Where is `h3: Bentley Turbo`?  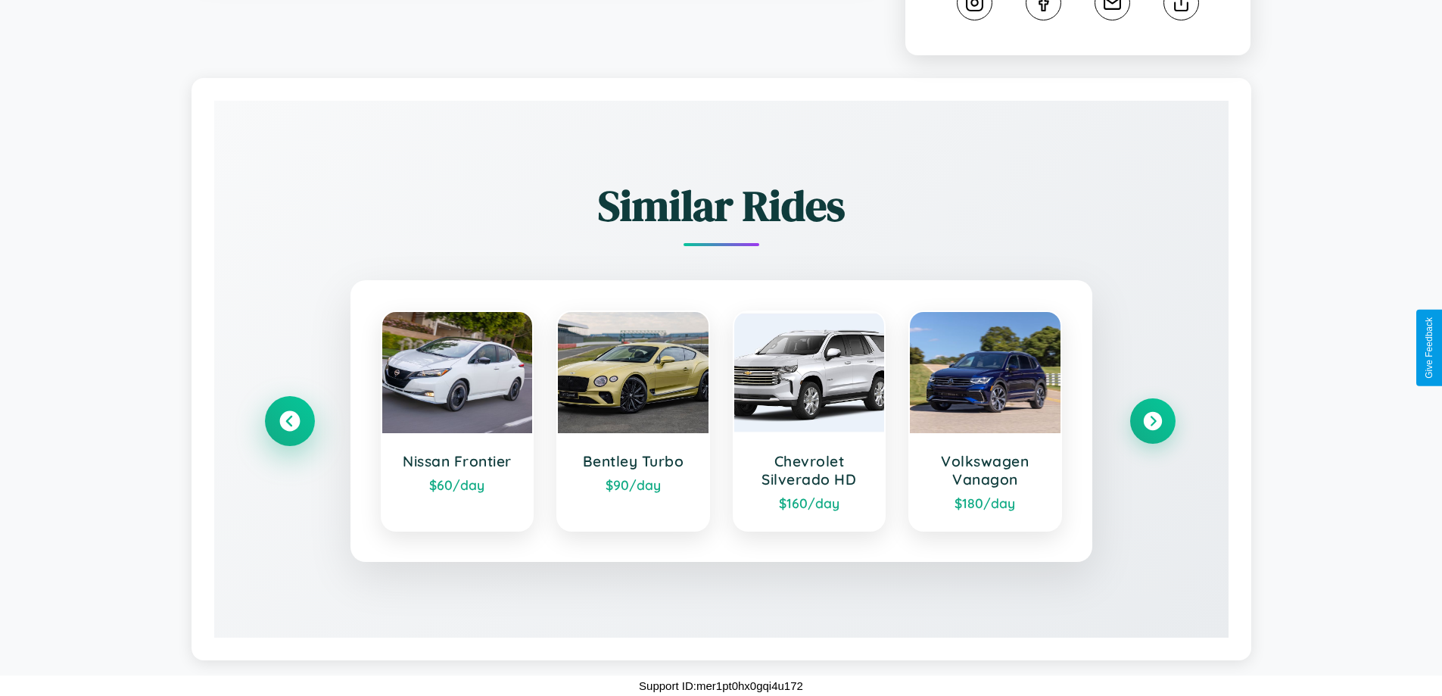 h3: Bentley Turbo is located at coordinates (633, 461).